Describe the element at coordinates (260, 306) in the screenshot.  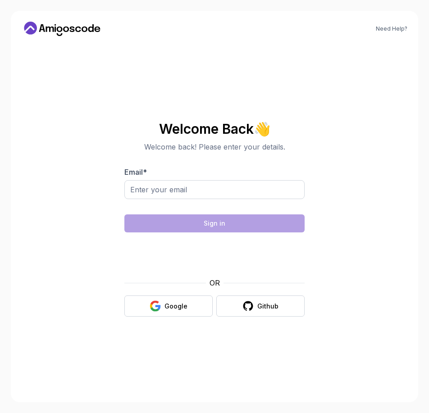
I see `button: Github` at that location.